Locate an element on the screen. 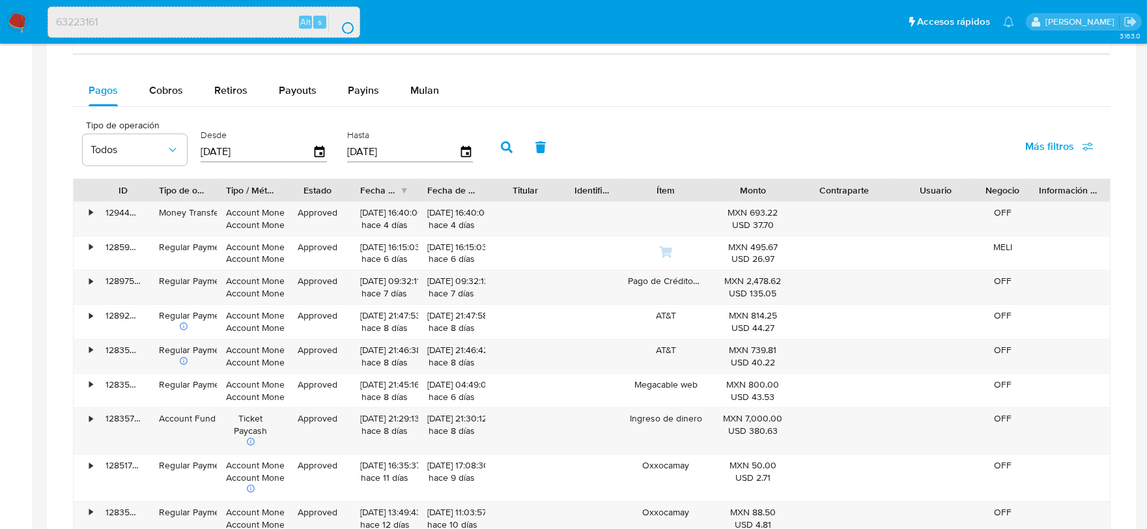 The height and width of the screenshot is (529, 1147). p: cesar.gonzalez@mercadolibre.com.mx is located at coordinates (1082, 21).